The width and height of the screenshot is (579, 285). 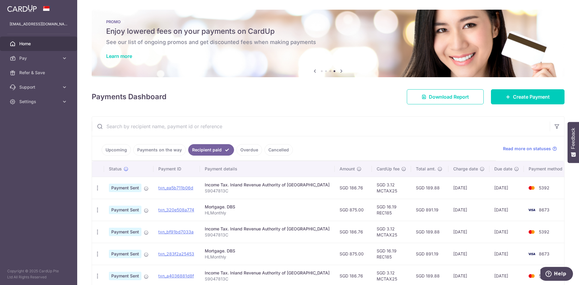 I want to click on a: Create Payment, so click(x=528, y=97).